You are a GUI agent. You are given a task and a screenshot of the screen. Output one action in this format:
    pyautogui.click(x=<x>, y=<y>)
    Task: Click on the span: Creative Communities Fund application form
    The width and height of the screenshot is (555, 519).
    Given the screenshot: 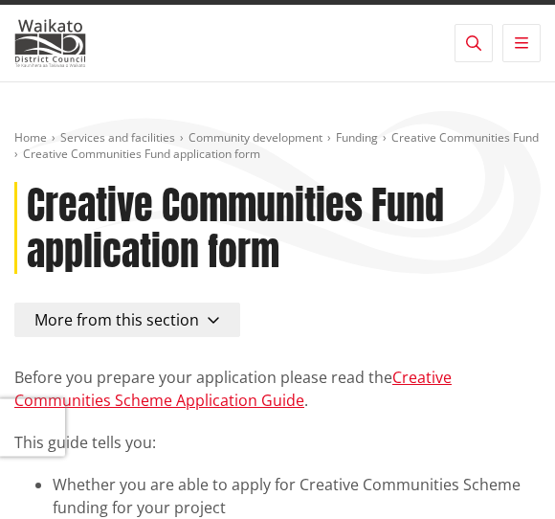 What is the action you would take?
    pyautogui.click(x=142, y=154)
    